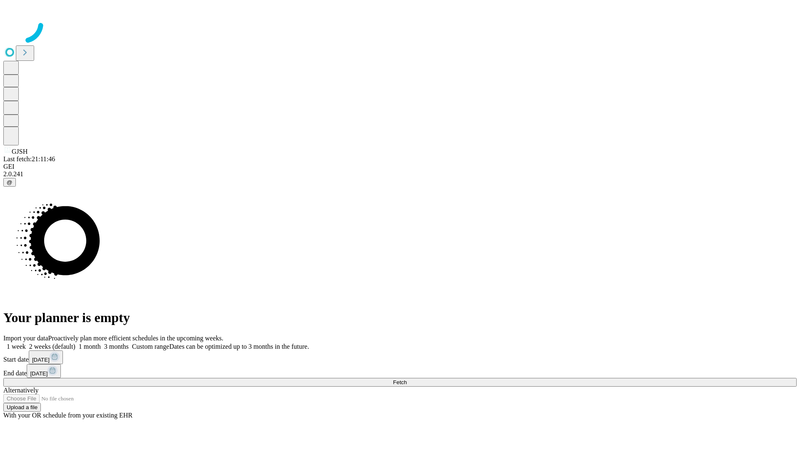 The image size is (800, 450). What do you see at coordinates (16, 346) in the screenshot?
I see `span: 1 week` at bounding box center [16, 346].